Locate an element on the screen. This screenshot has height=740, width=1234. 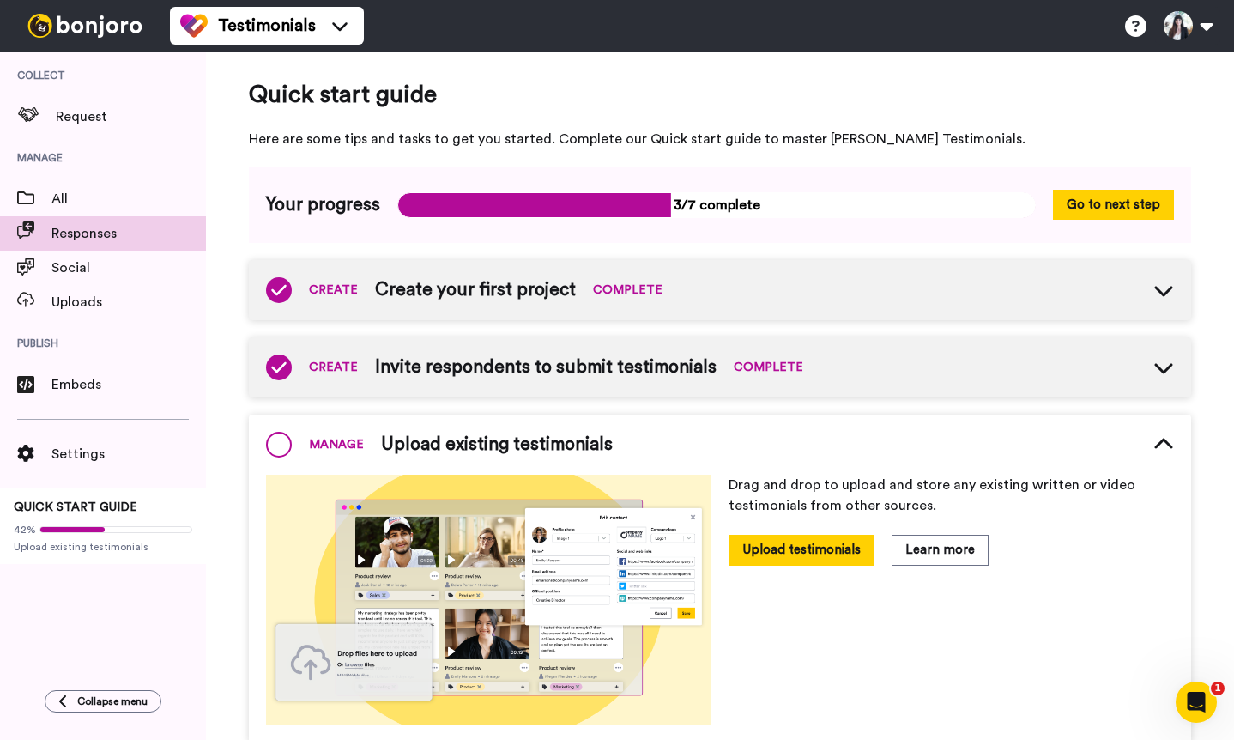
span: Embeds is located at coordinates (129, 384).